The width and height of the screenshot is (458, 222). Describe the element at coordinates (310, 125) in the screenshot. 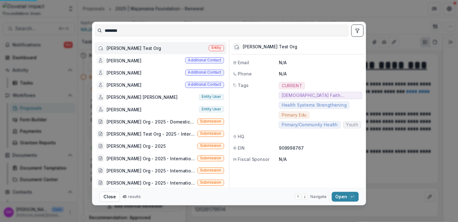

I see `span: Primary/Community Health` at that location.